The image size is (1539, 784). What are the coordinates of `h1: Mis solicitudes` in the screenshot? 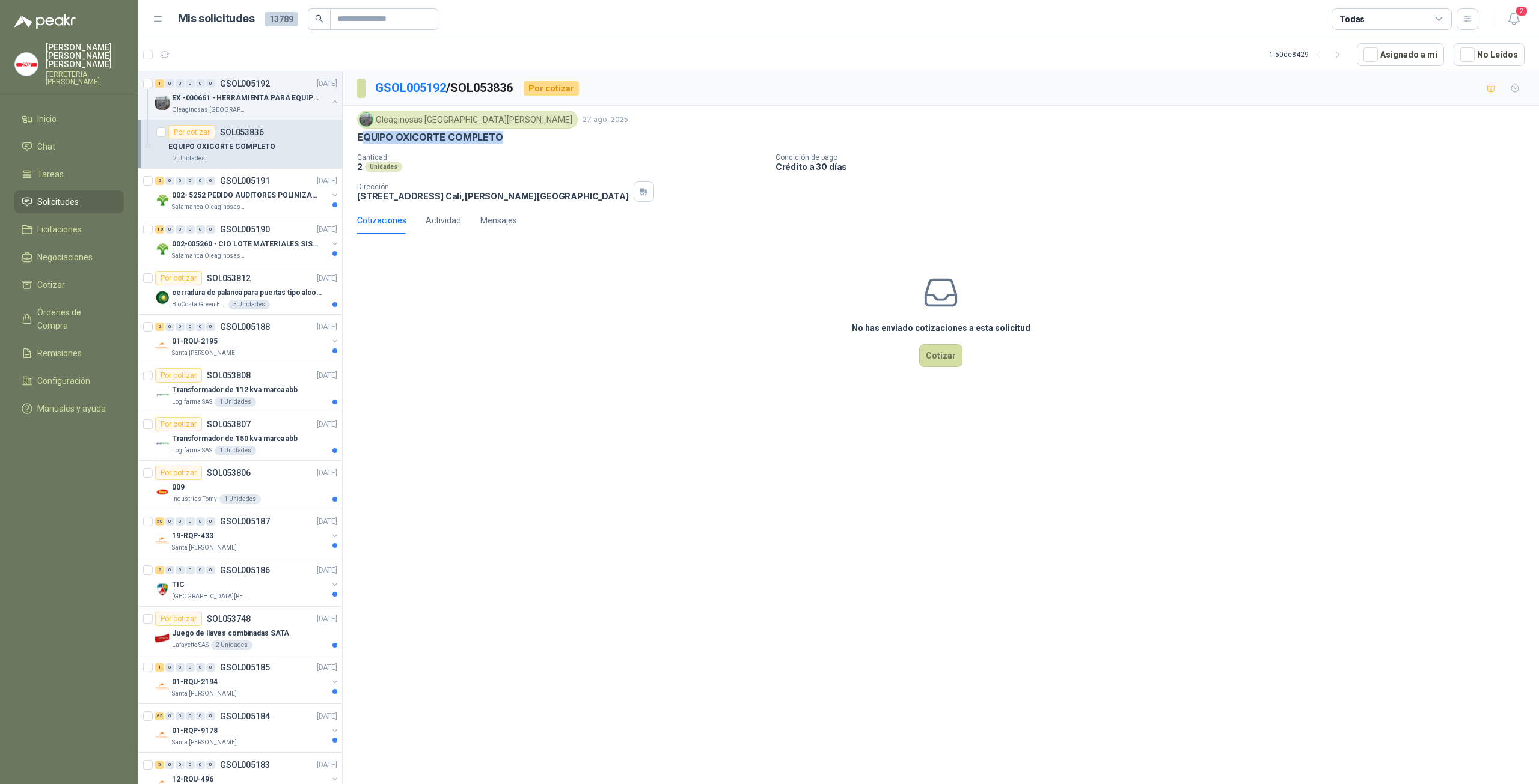 It's located at (216, 19).